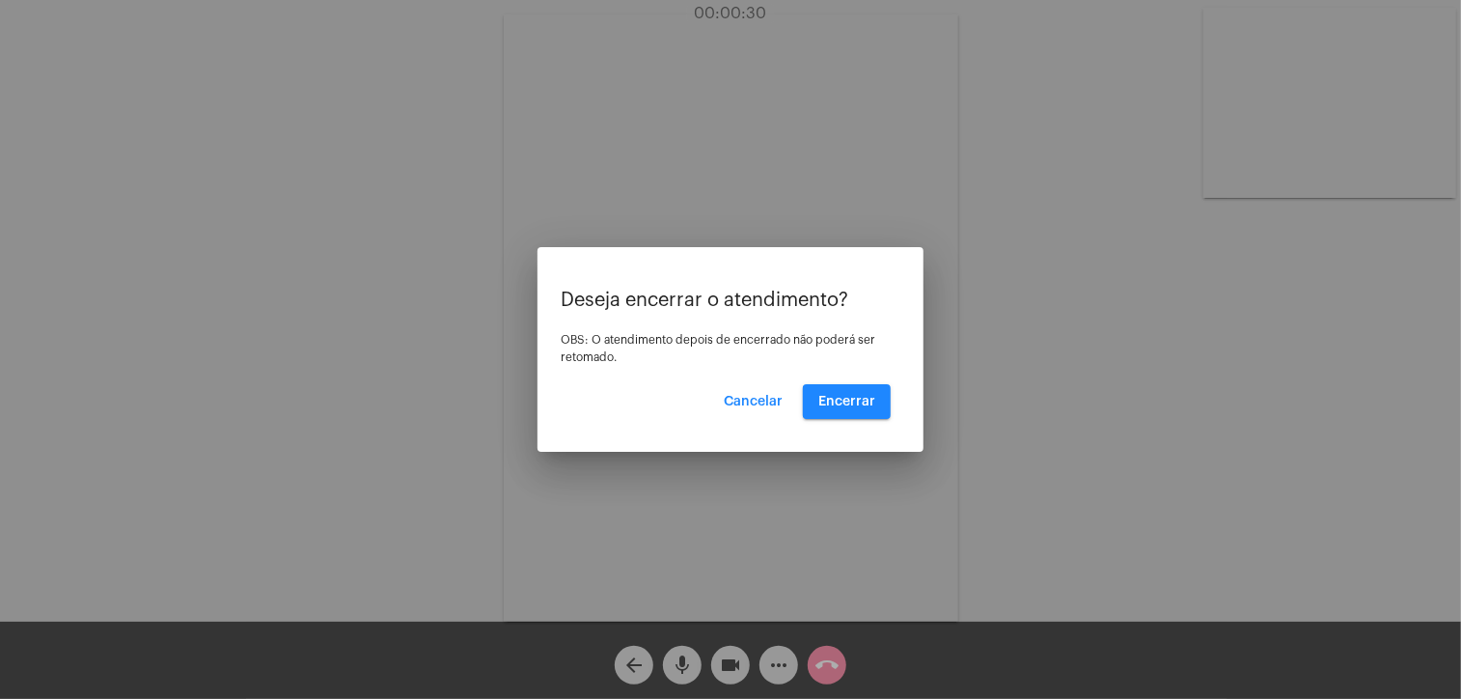 The width and height of the screenshot is (1461, 699). I want to click on button: Cancelar, so click(753, 402).